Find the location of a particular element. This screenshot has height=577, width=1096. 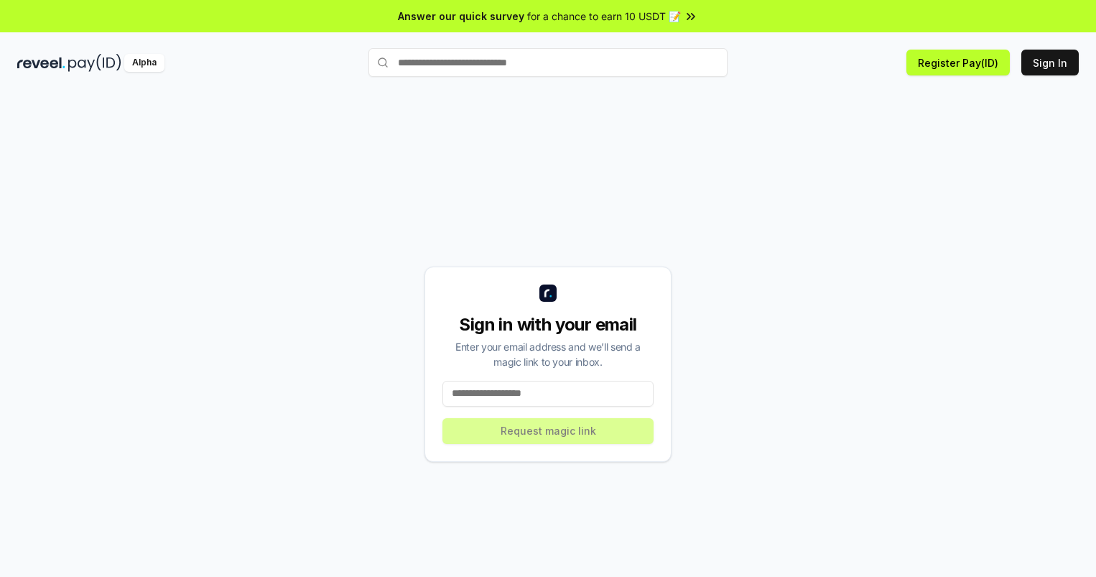

img: logo_small is located at coordinates (548, 293).